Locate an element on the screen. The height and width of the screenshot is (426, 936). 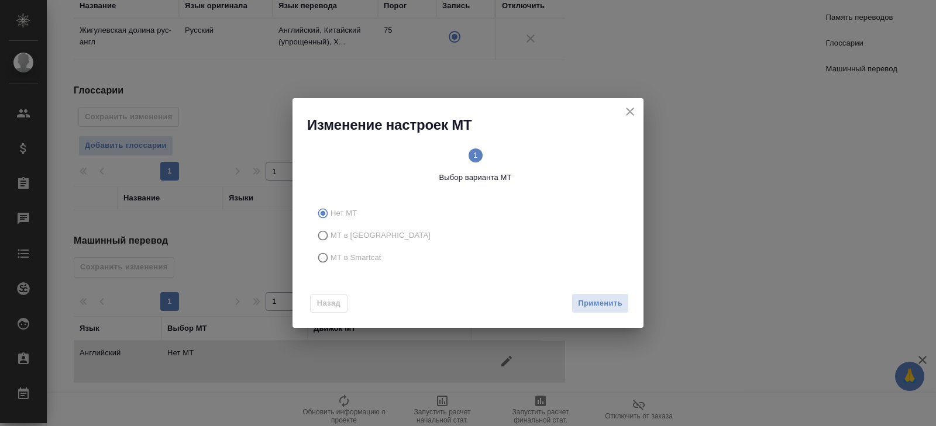
span: МТ в Smartcat is located at coordinates (356, 258).